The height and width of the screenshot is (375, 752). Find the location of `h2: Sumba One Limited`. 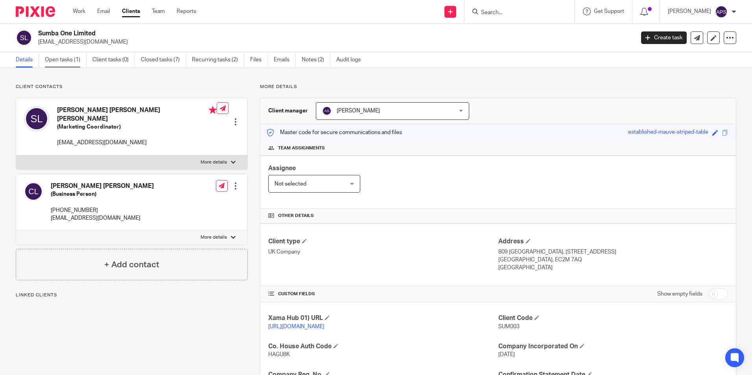

h2: Sumba One Limited is located at coordinates (275, 33).